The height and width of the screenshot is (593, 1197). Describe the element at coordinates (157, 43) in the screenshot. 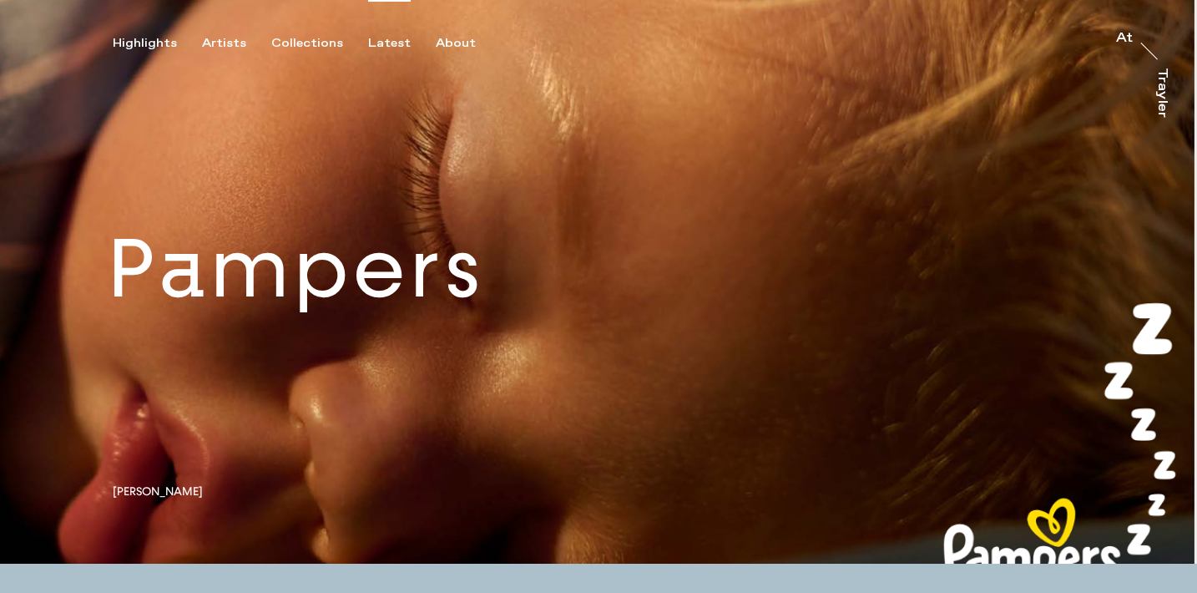

I see `button: Highlights` at that location.